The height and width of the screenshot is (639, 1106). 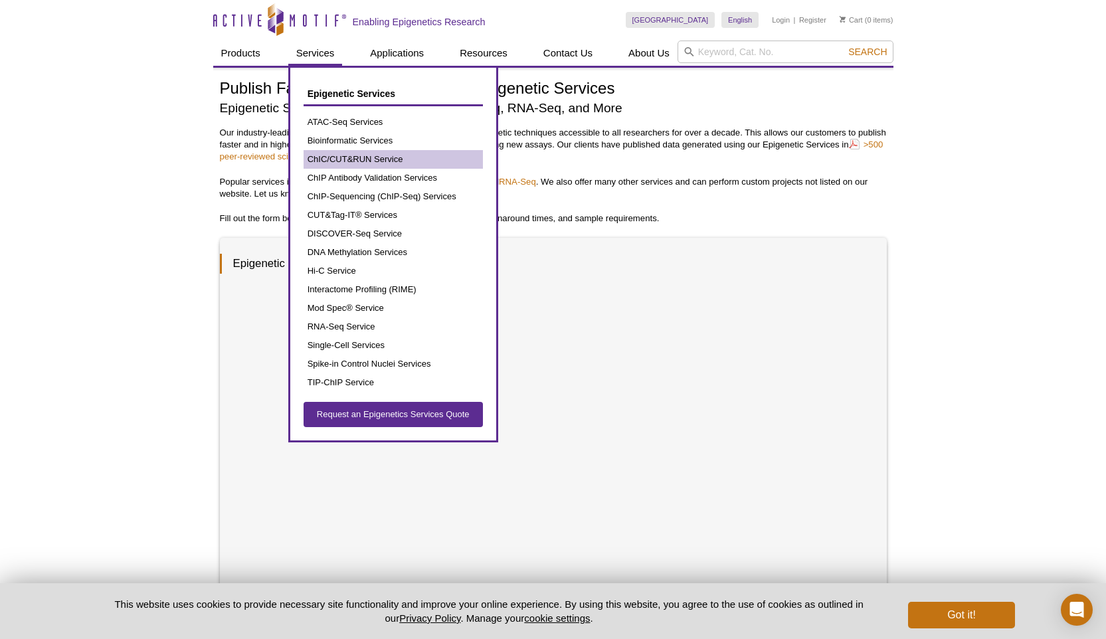 I want to click on a: Login, so click(x=781, y=20).